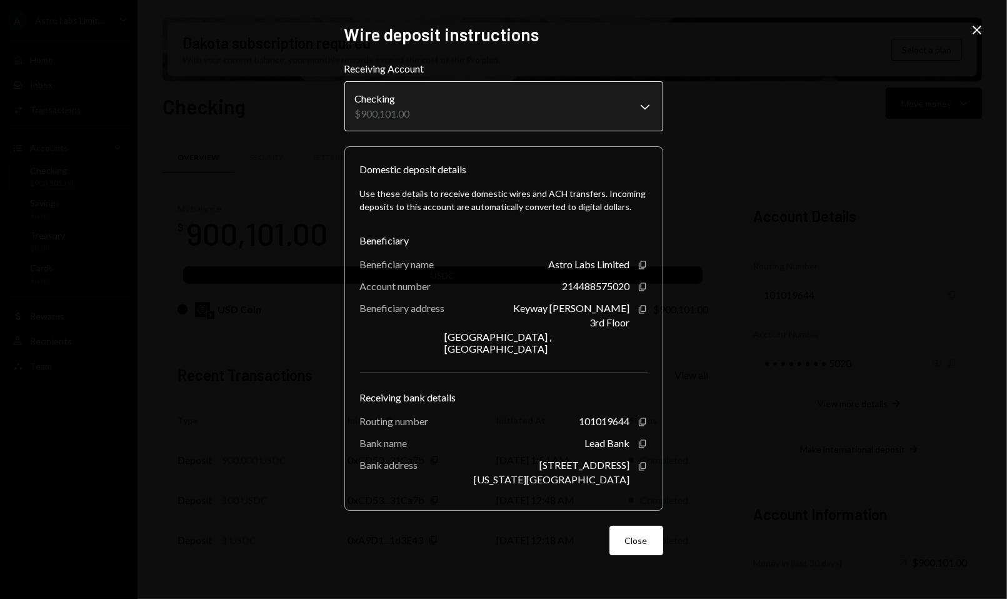 The width and height of the screenshot is (1007, 599). Describe the element at coordinates (504, 241) in the screenshot. I see `div: Beneficiary` at that location.